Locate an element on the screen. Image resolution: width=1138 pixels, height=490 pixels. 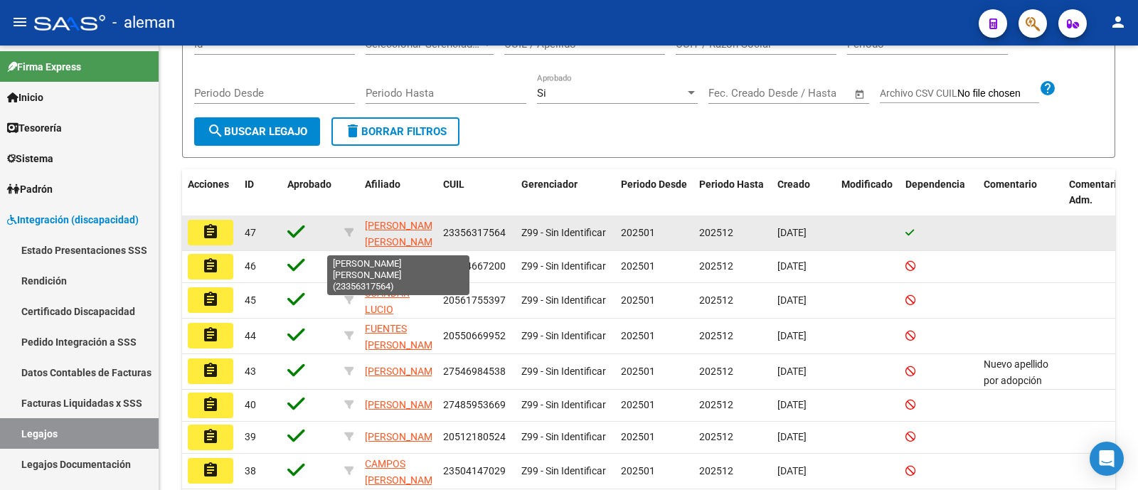
datatable-header-cell: Comentario is located at coordinates (1020, 193).